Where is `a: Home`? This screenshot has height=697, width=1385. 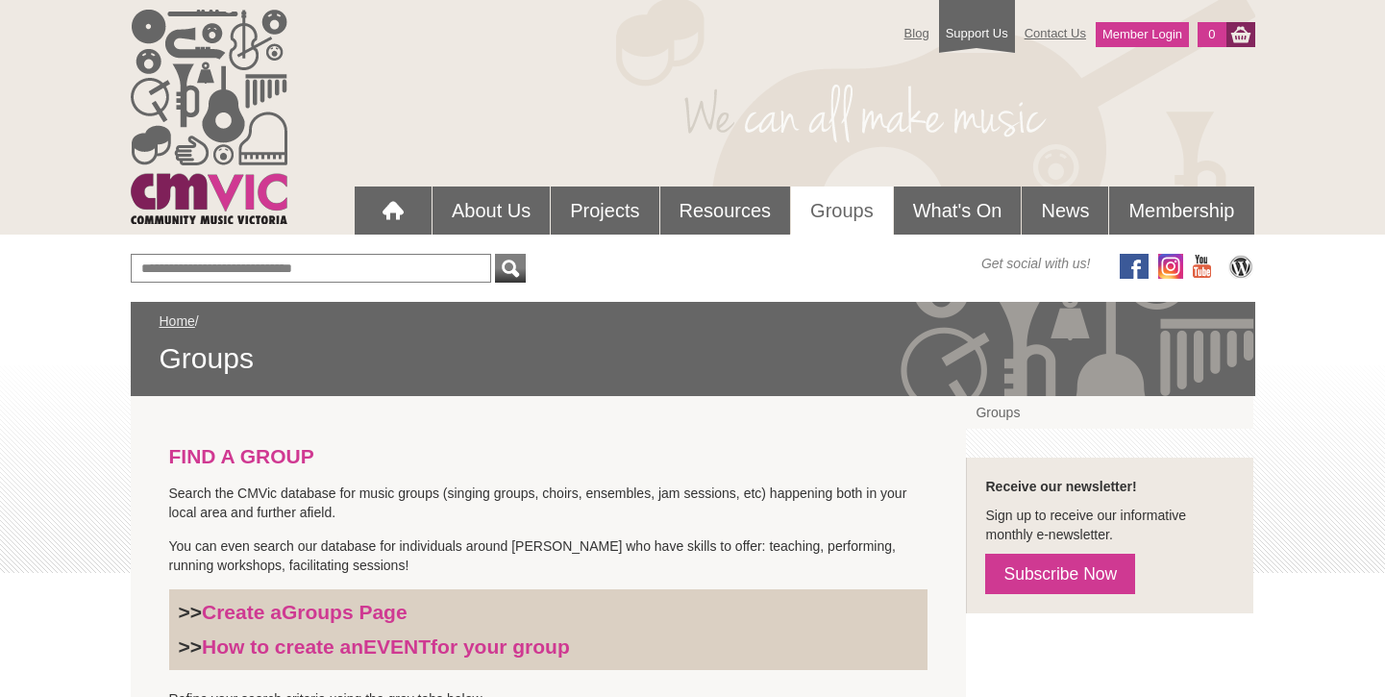 a: Home is located at coordinates (177, 321).